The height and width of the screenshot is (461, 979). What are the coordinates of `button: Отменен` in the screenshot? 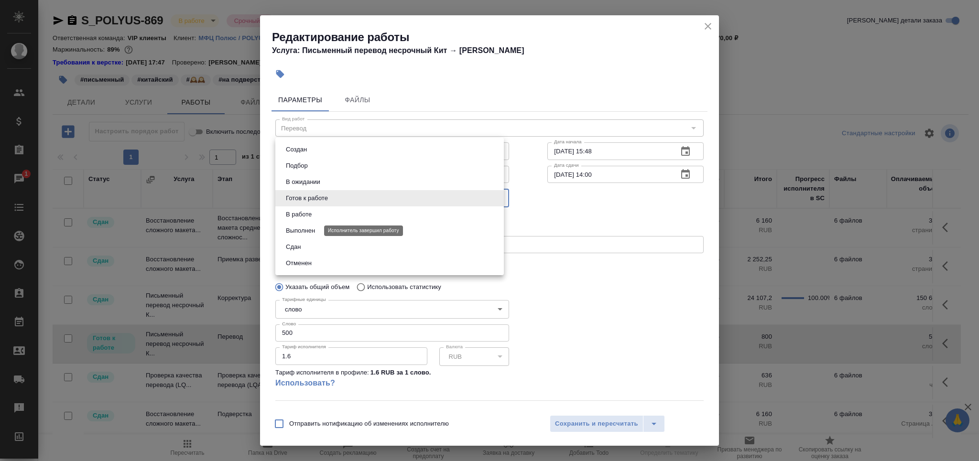 It's located at (299, 263).